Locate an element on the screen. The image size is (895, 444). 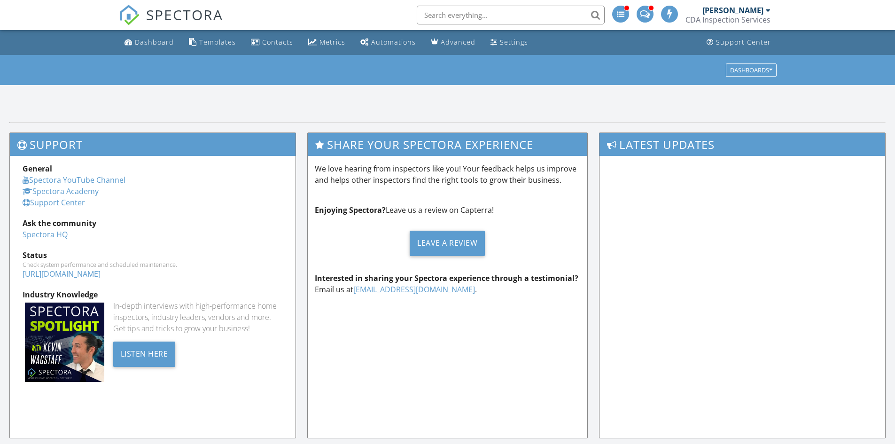
h3: Share Your Spectora Experience is located at coordinates (448, 144).